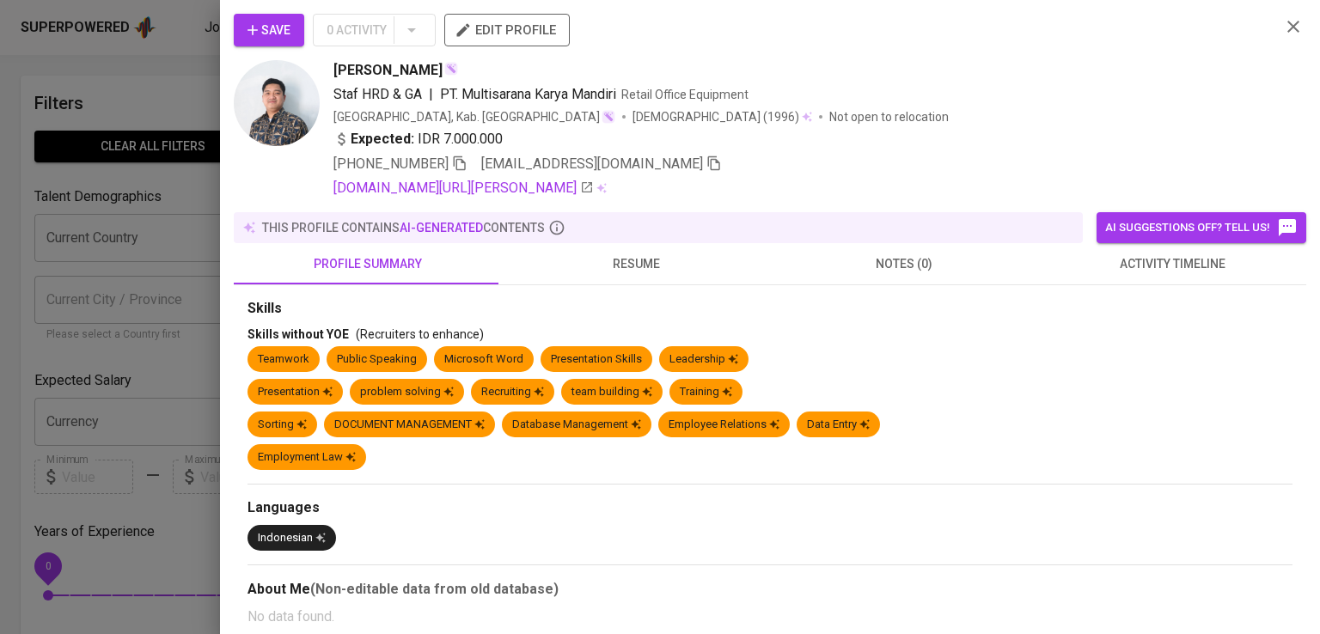 This screenshot has width=1320, height=634. Describe the element at coordinates (722, 117) in the screenshot. I see `div: (1996)` at that location.